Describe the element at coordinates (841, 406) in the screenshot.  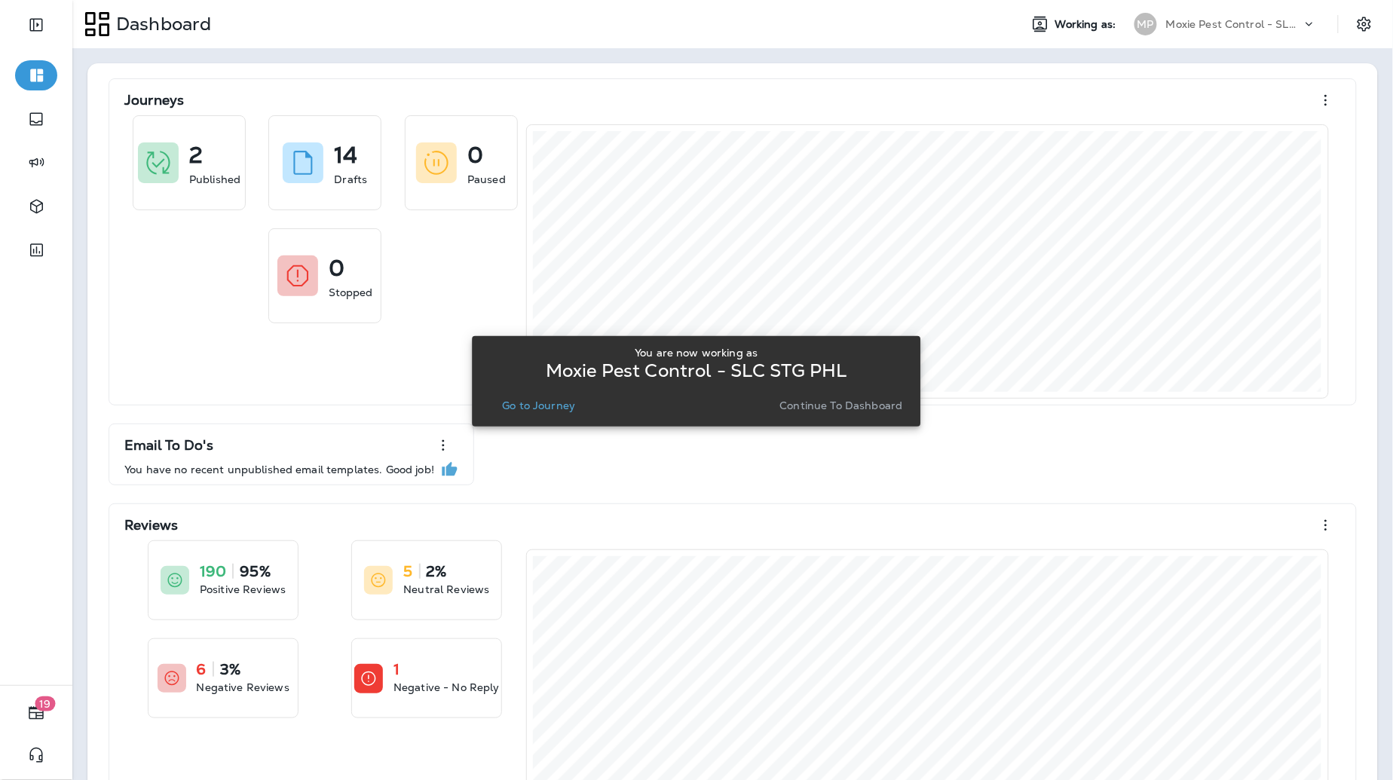
I see `button: Continue to Dashboard` at that location.